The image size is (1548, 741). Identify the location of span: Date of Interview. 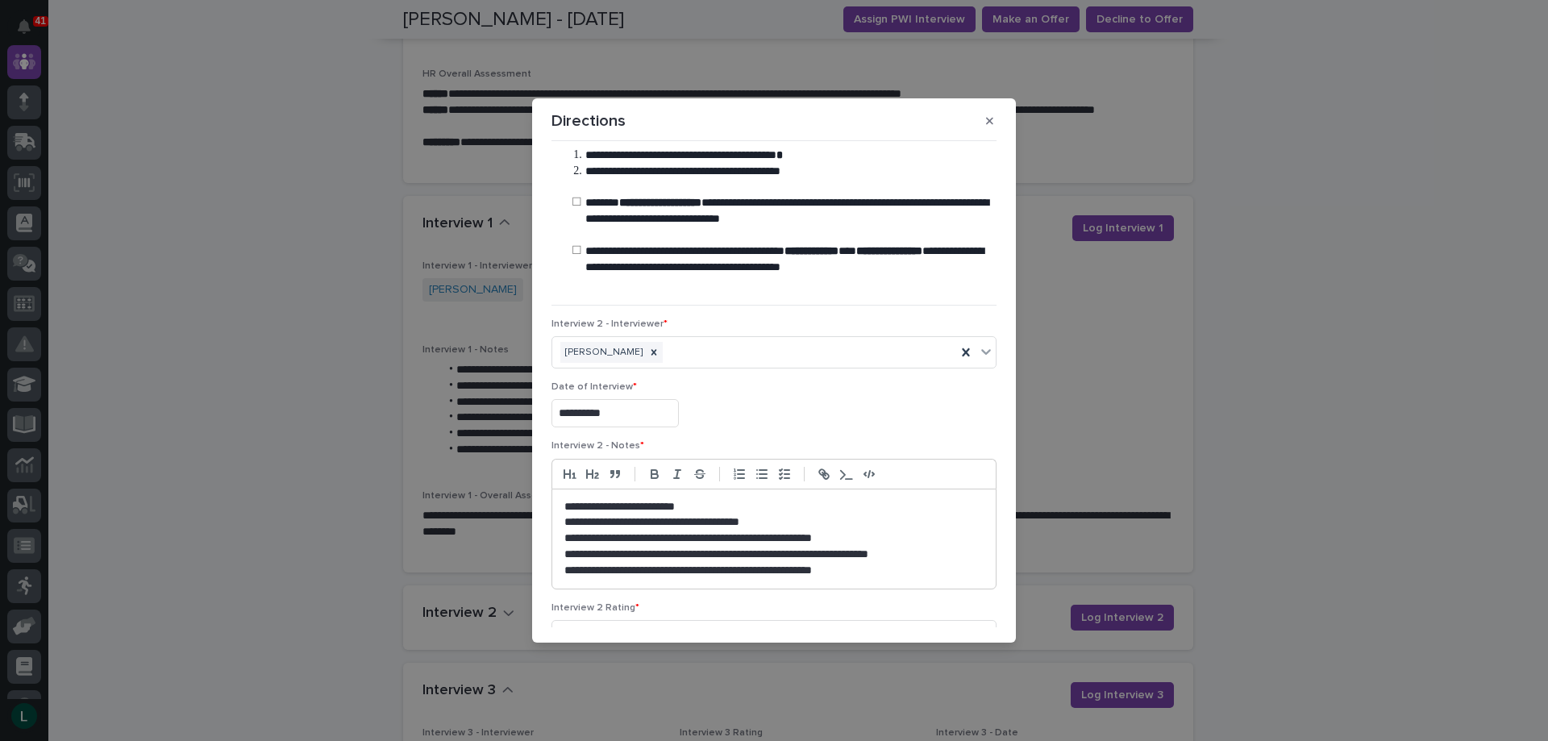
(594, 387).